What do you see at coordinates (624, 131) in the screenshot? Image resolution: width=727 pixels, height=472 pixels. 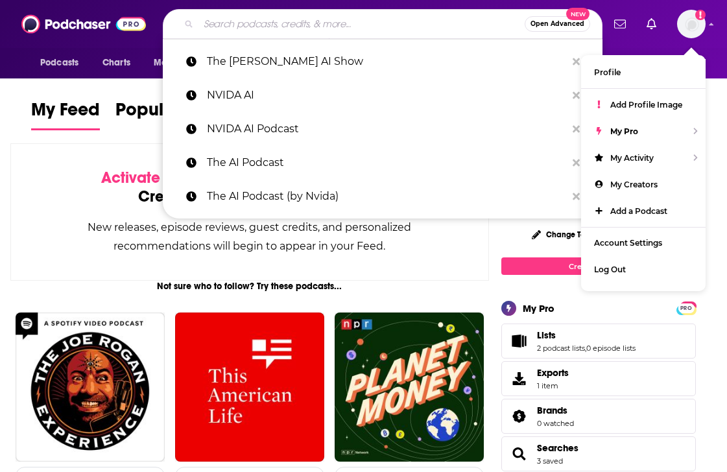 I see `span: My Pro` at bounding box center [624, 131].